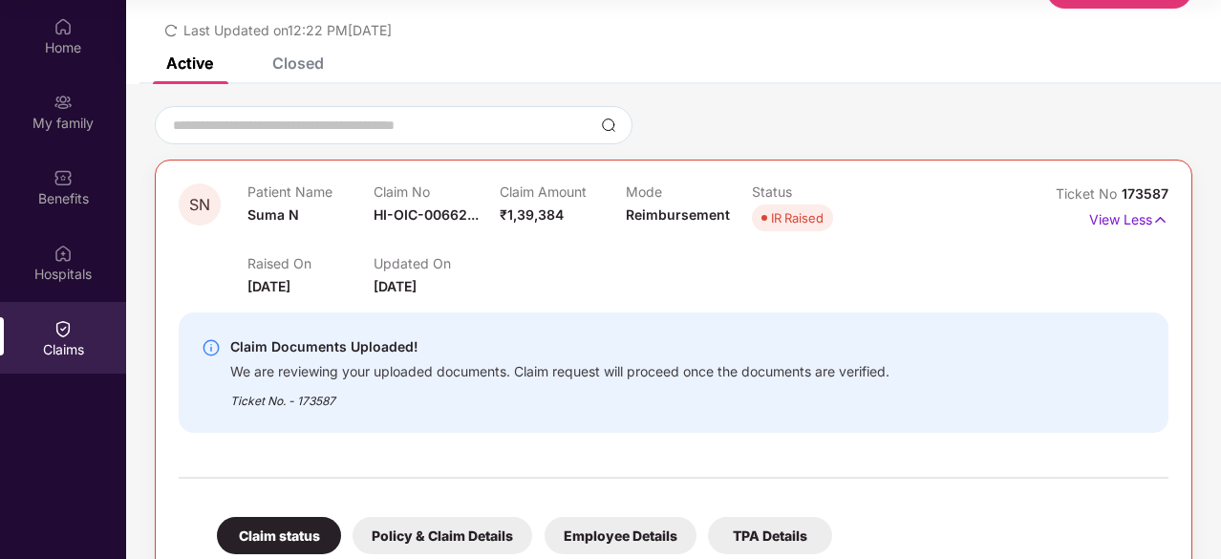 Image resolution: width=1221 pixels, height=559 pixels. Describe the element at coordinates (200, 204) in the screenshot. I see `span: SN` at that location.